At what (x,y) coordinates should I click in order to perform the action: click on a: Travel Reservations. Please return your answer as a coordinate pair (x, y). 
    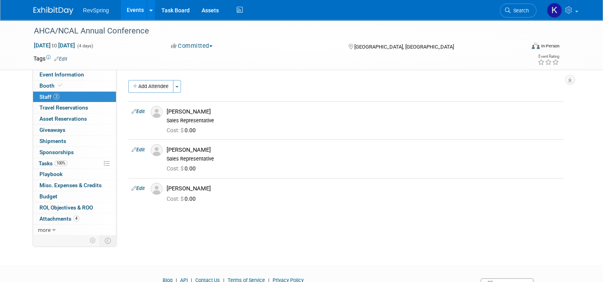
    Looking at the image, I should click on (75, 108).